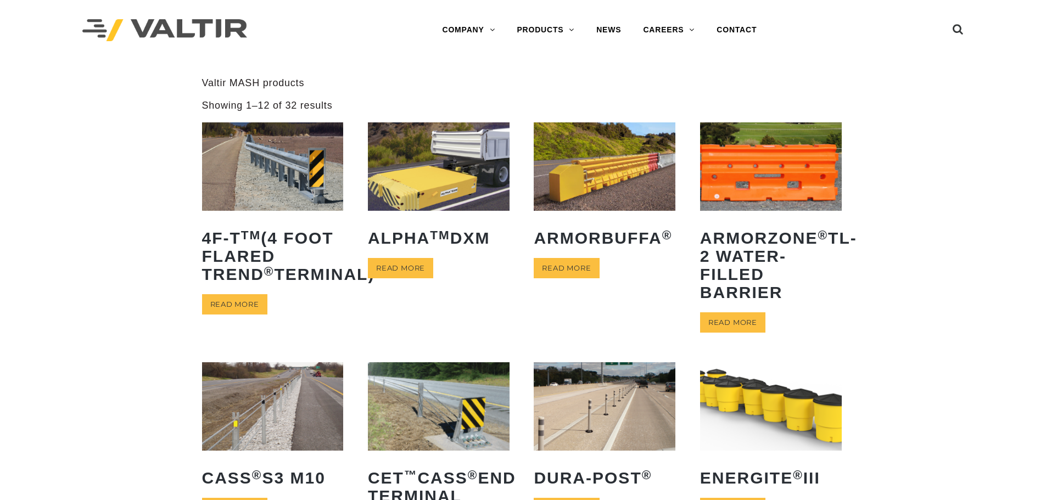  I want to click on sup: ™, so click(411, 475).